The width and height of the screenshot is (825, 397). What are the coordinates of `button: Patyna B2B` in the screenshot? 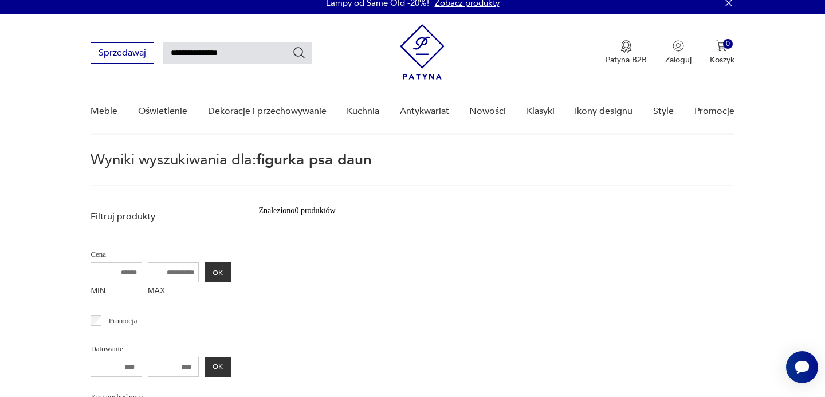 It's located at (626, 53).